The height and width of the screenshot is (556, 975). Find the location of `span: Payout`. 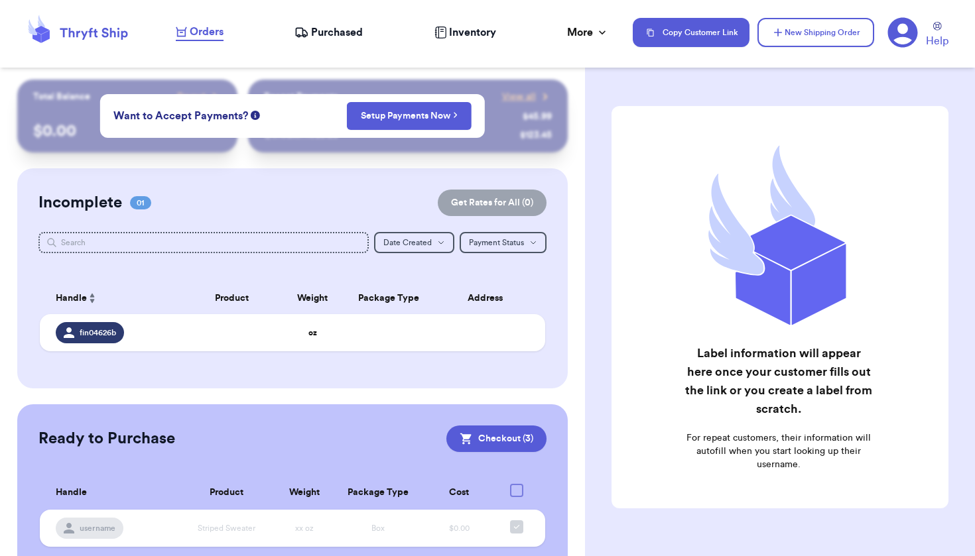

span: Payout is located at coordinates (191, 97).